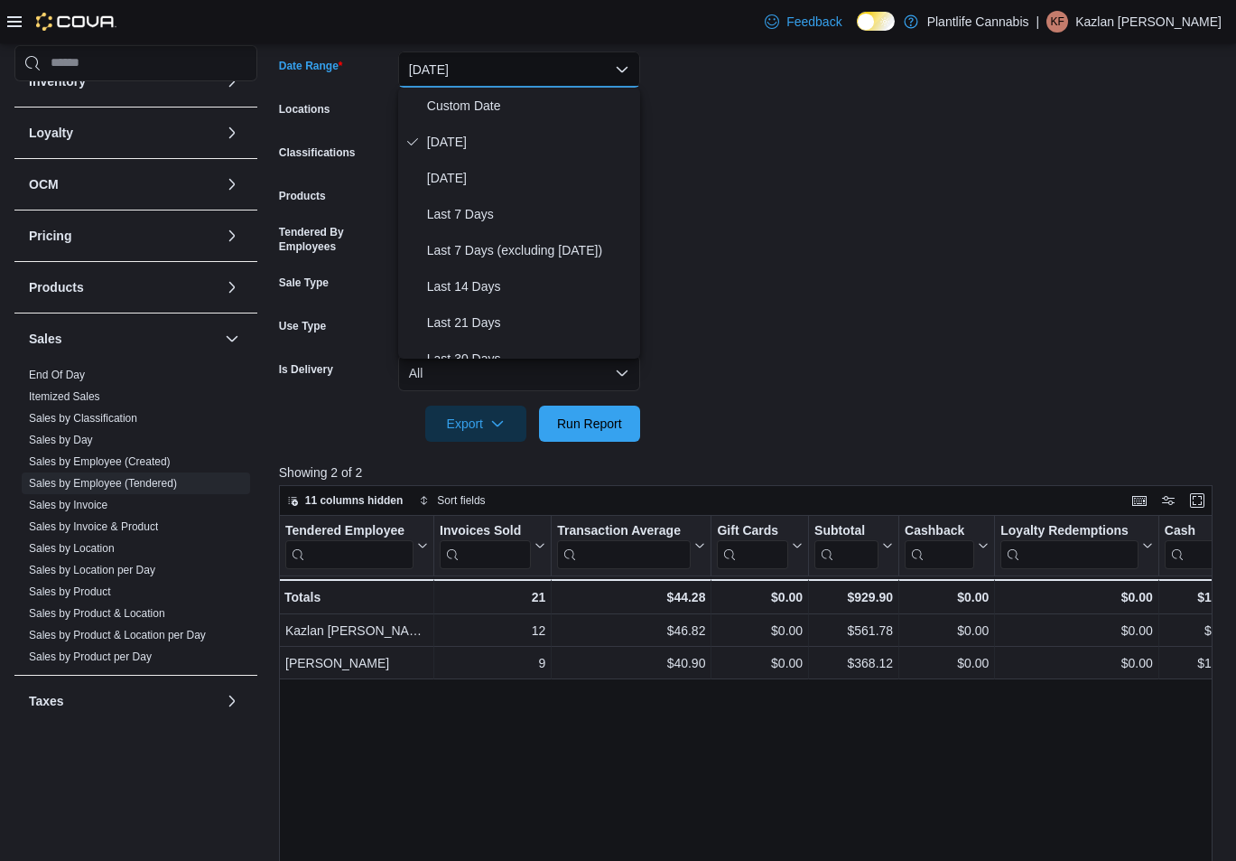 The image size is (1236, 861). I want to click on a: Sales by Invoice & Product, so click(93, 527).